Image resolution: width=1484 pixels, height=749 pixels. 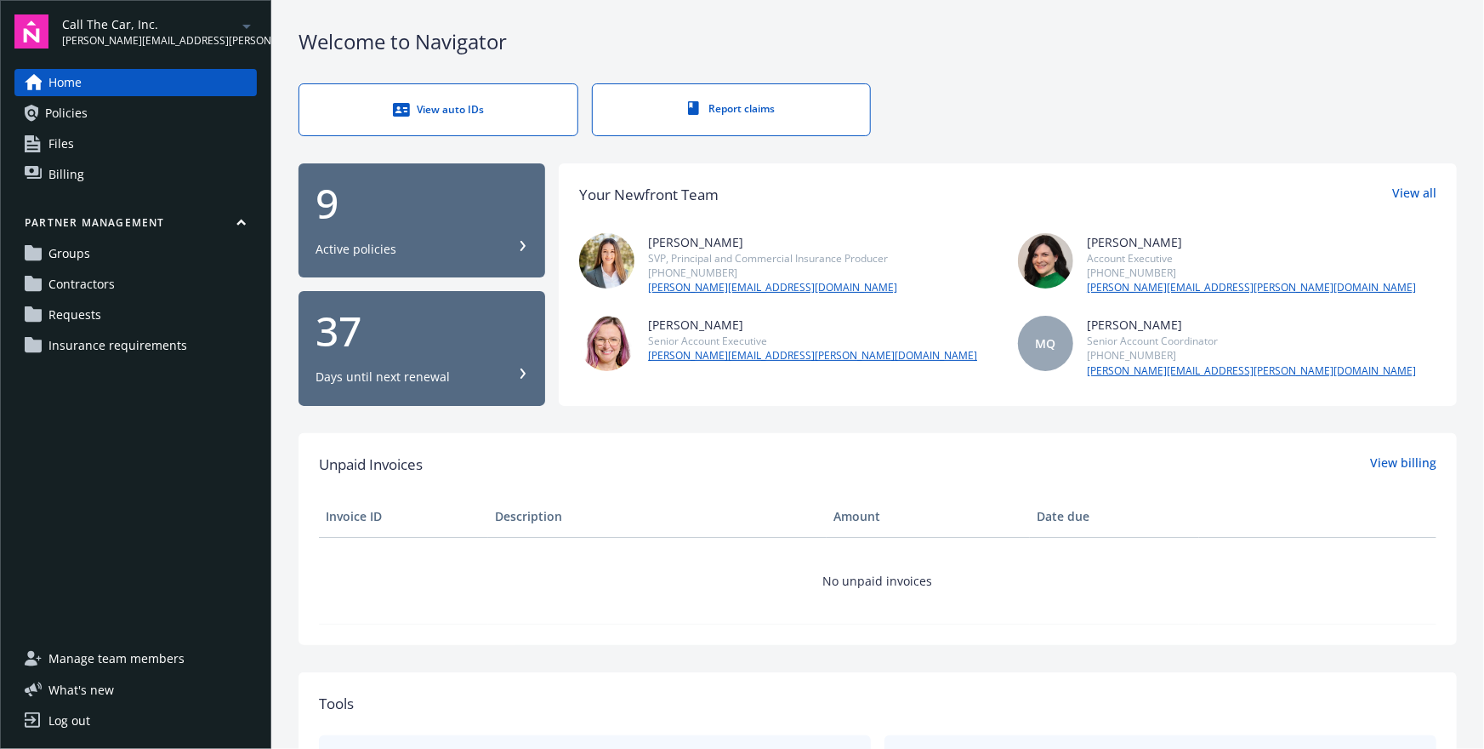 I want to click on div: Log out, so click(x=69, y=720).